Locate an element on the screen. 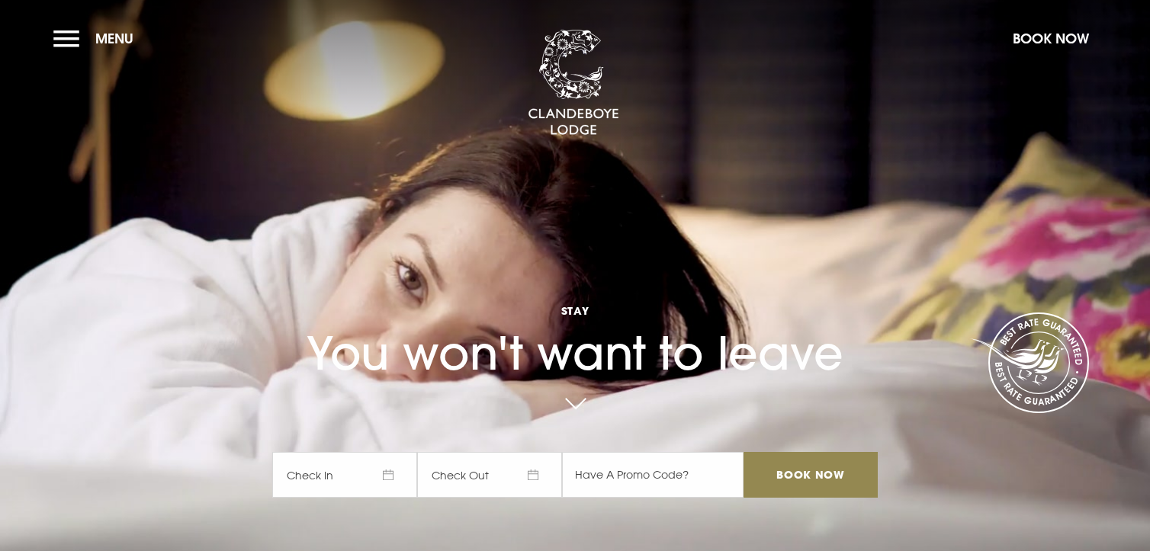 The height and width of the screenshot is (551, 1150). span: Menu is located at coordinates (114, 38).